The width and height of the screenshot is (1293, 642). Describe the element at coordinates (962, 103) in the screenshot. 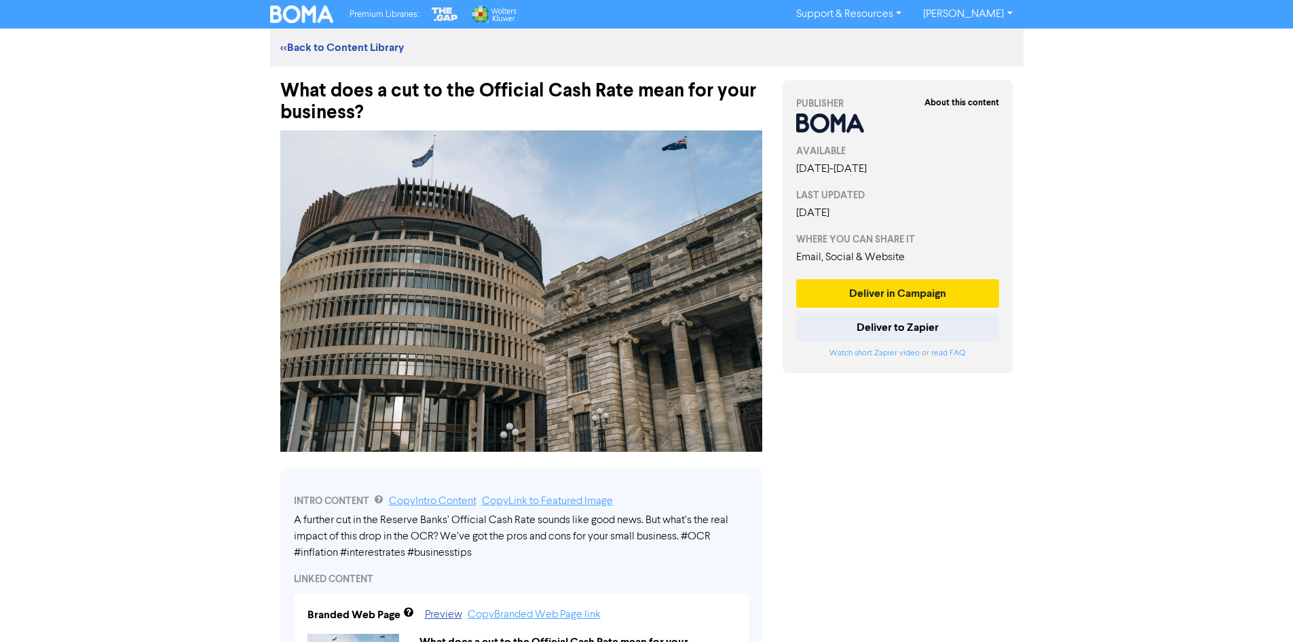

I see `strong: About this content` at that location.